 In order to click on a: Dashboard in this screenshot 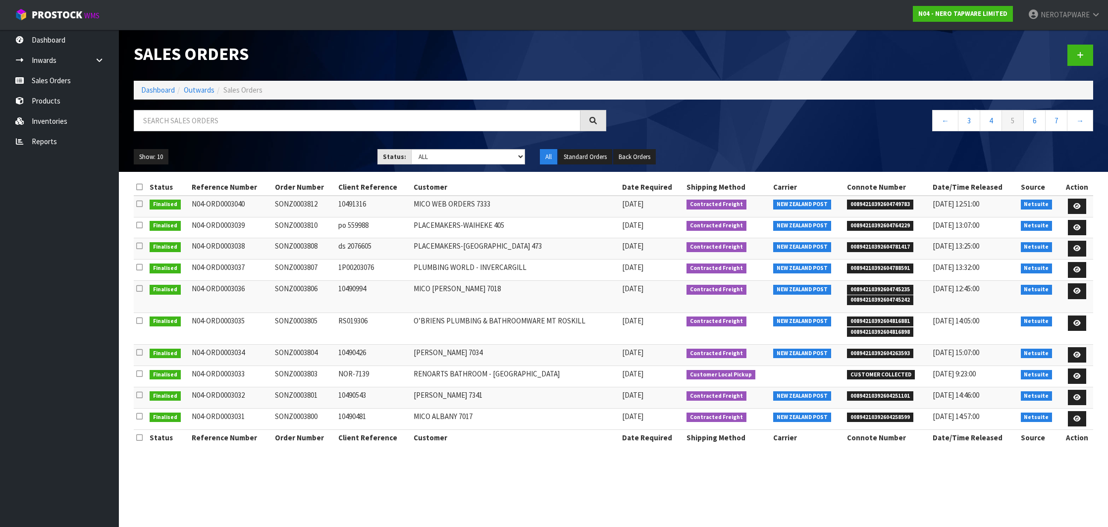, I will do `click(158, 90)`.